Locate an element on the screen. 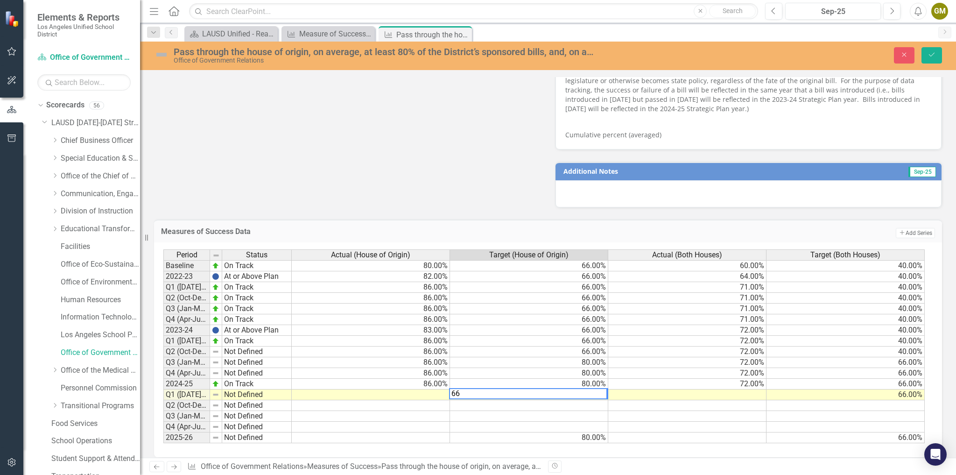 The image size is (956, 475). a: Educational Transformation Office is located at coordinates (100, 229).